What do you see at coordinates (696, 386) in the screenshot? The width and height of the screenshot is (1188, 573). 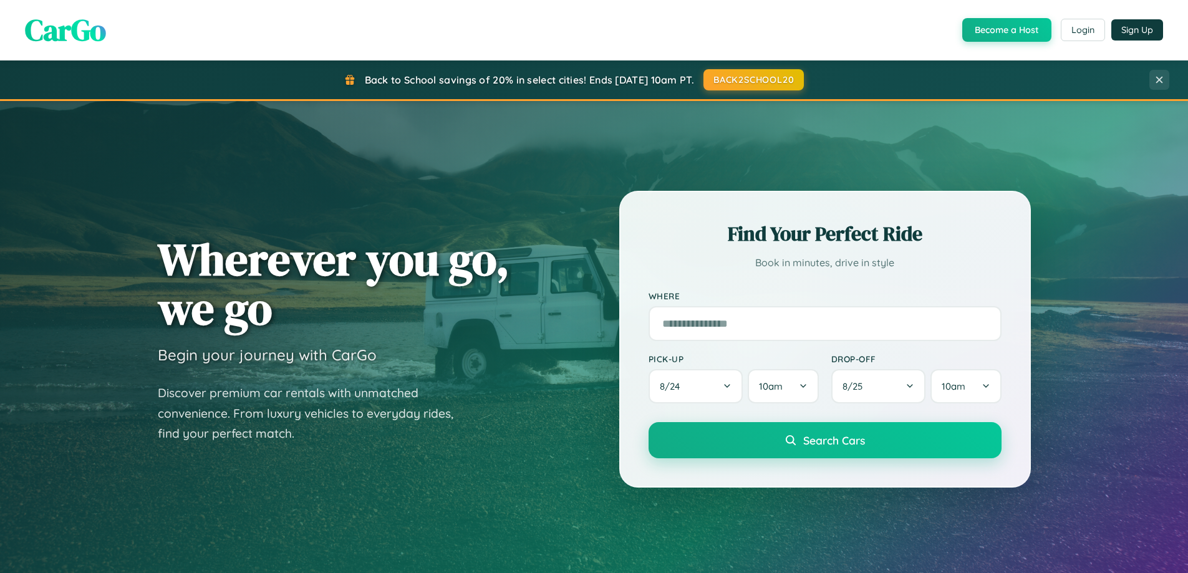 I see `button: 8/24` at bounding box center [696, 386].